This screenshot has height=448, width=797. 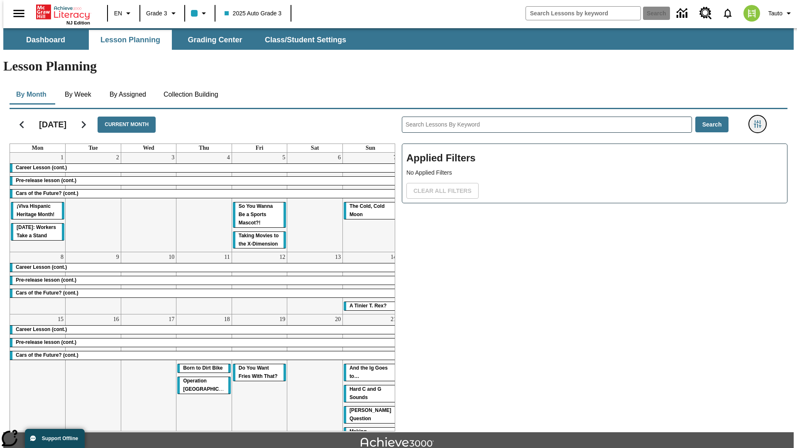 What do you see at coordinates (199, 269) in the screenshot?
I see `div: Calendar` at bounding box center [199, 269].